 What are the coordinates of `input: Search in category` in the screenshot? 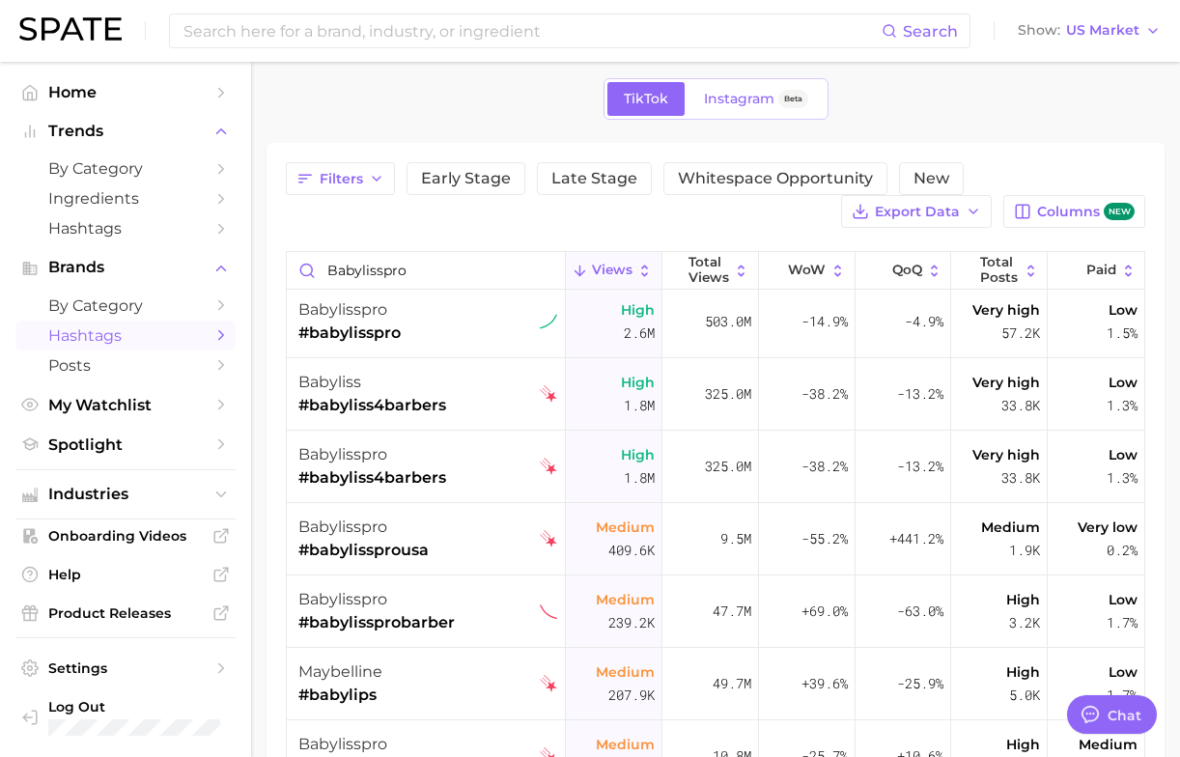 It's located at (426, 270).